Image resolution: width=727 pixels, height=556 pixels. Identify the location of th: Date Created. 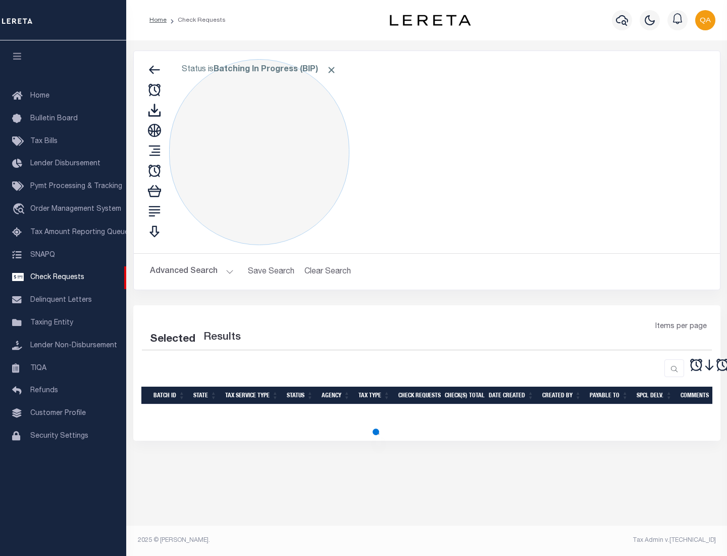
(512, 395).